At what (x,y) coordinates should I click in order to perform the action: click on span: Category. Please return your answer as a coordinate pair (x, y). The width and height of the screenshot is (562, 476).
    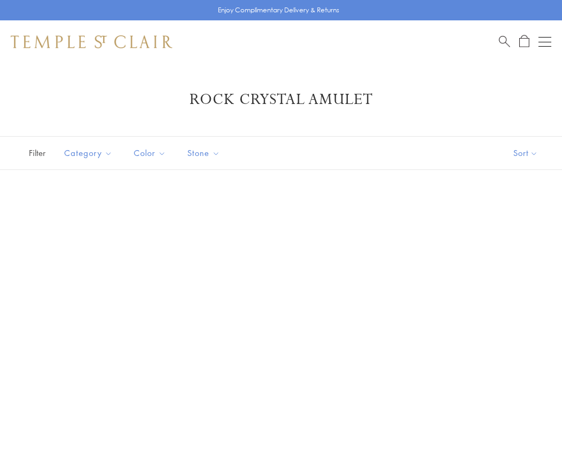
    Looking at the image, I should click on (89, 153).